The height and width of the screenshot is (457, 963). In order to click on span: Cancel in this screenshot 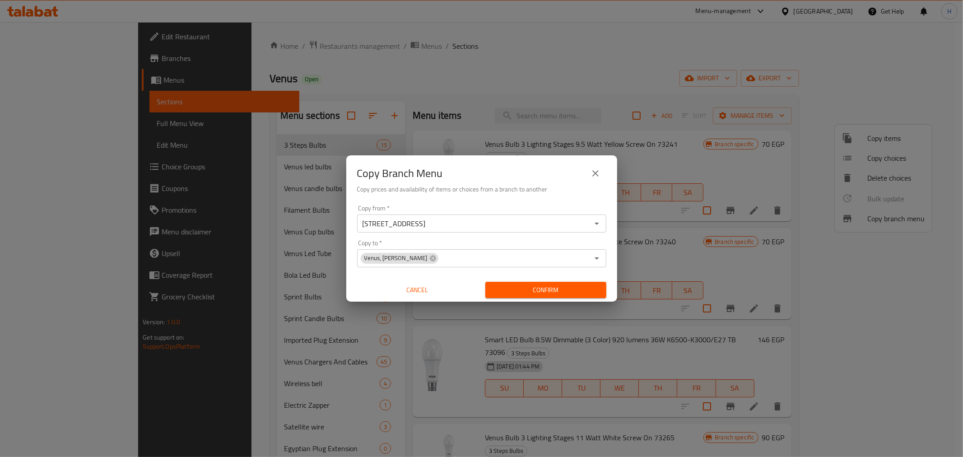, I will do `click(418, 290)`.